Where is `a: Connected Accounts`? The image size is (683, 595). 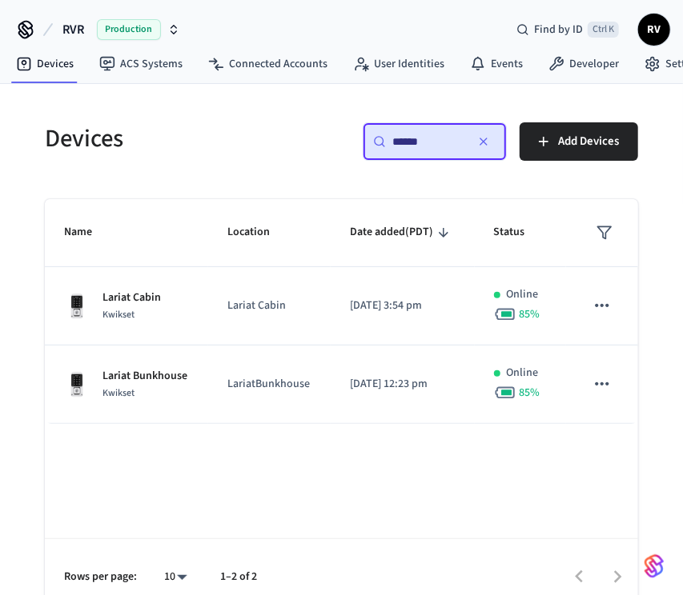
a: Connected Accounts is located at coordinates (267, 64).